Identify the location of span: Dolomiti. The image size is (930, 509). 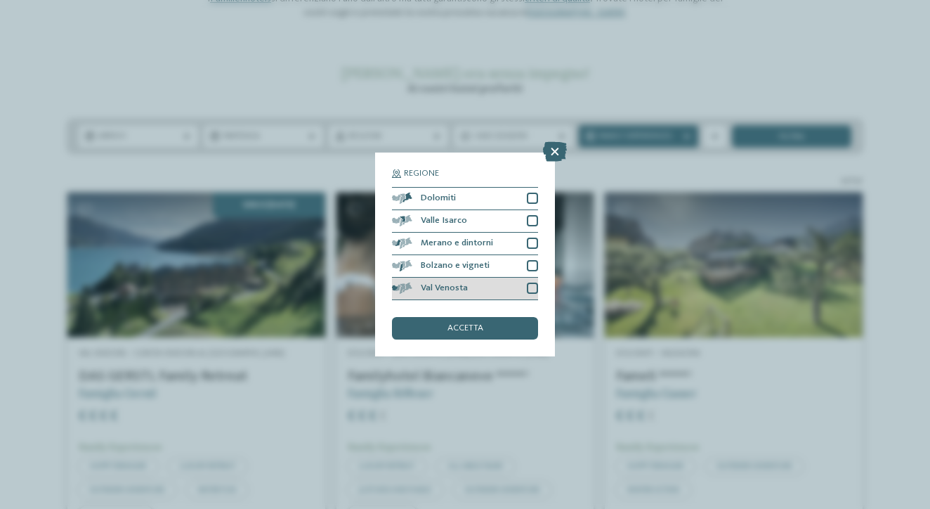
(439, 198).